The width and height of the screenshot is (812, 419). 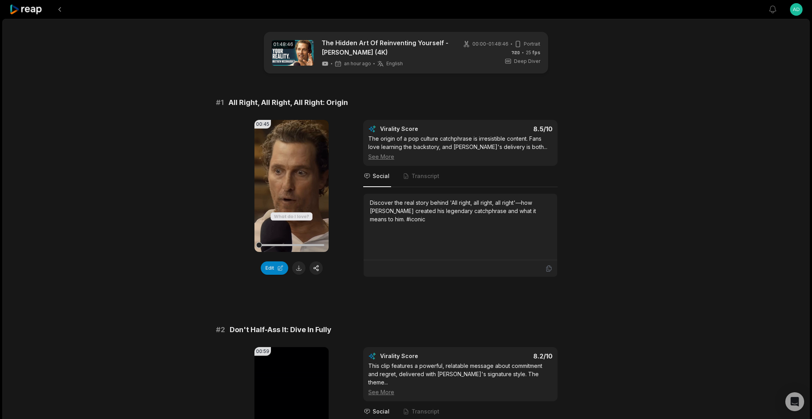 I want to click on nav: Tabs, so click(x=460, y=176).